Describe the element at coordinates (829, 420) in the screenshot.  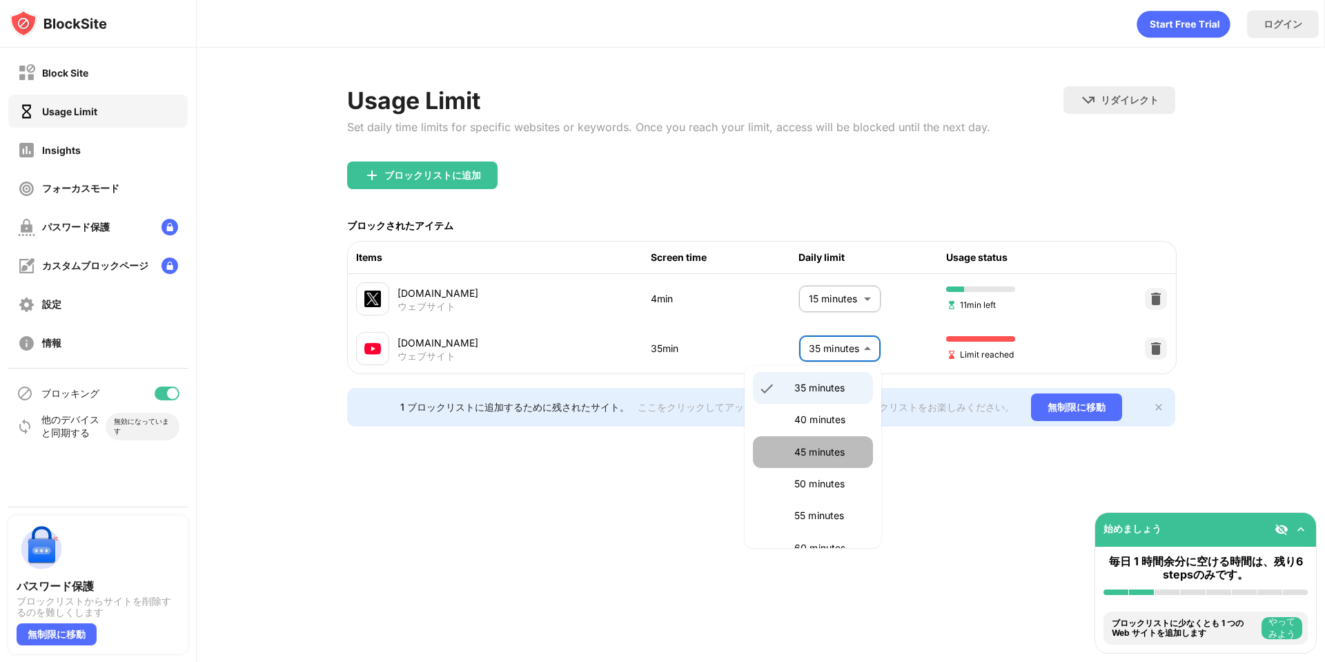
I see `p: 40 minutes` at that location.